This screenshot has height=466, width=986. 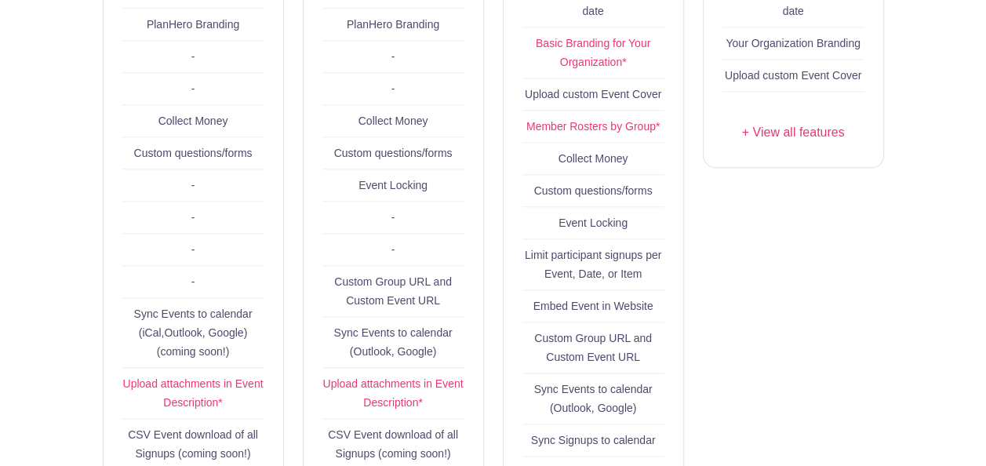 What do you see at coordinates (593, 126) in the screenshot?
I see `a: Member Rosters by Group*` at bounding box center [593, 126].